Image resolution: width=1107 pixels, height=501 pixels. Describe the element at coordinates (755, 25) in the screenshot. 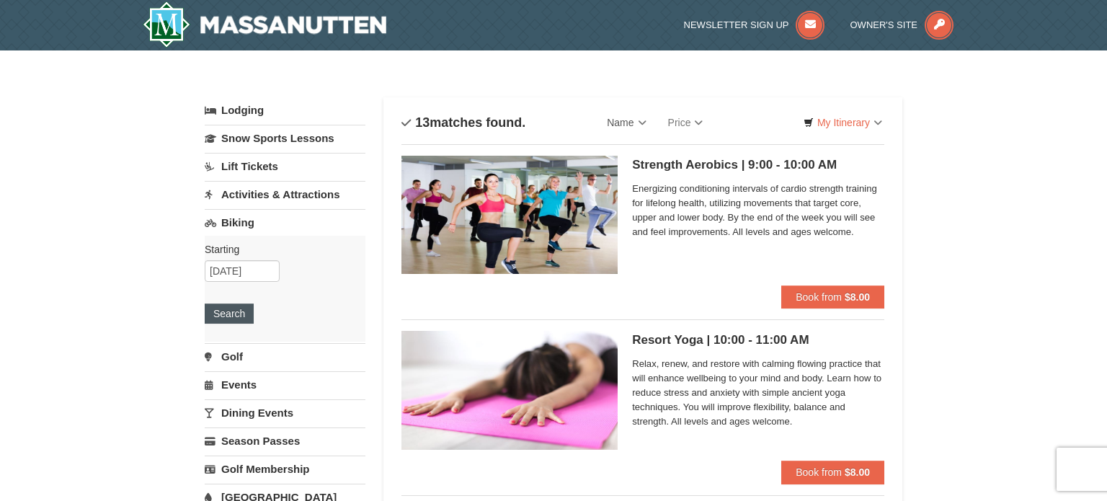

I see `a: Newsletter Sign Up` at that location.